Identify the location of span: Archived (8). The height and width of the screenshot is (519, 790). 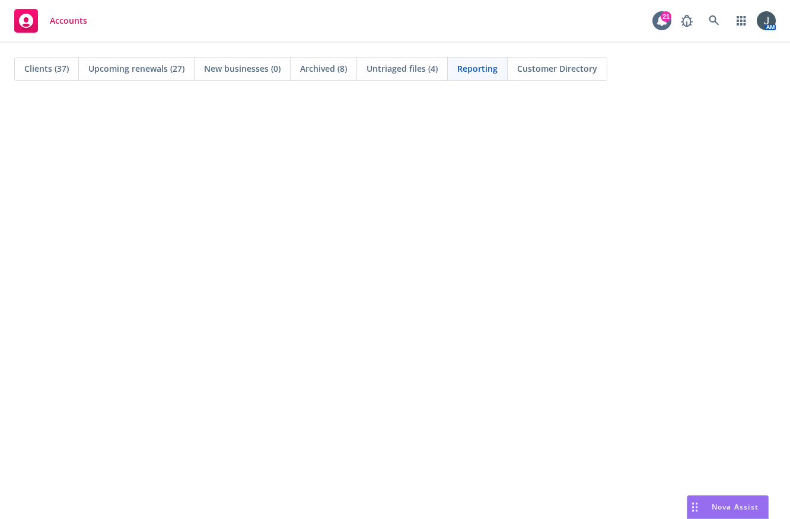
(323, 68).